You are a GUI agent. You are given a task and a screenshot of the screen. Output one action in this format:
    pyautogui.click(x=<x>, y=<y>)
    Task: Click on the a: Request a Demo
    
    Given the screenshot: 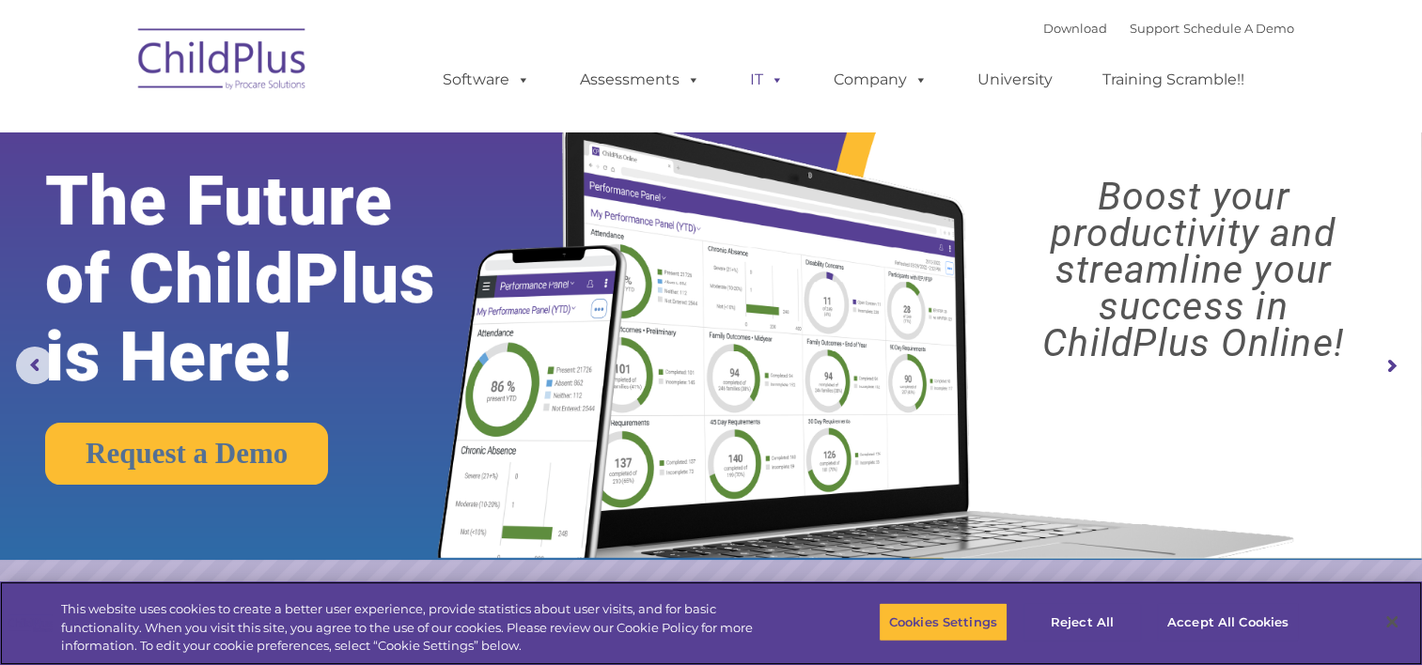 What is the action you would take?
    pyautogui.click(x=186, y=454)
    